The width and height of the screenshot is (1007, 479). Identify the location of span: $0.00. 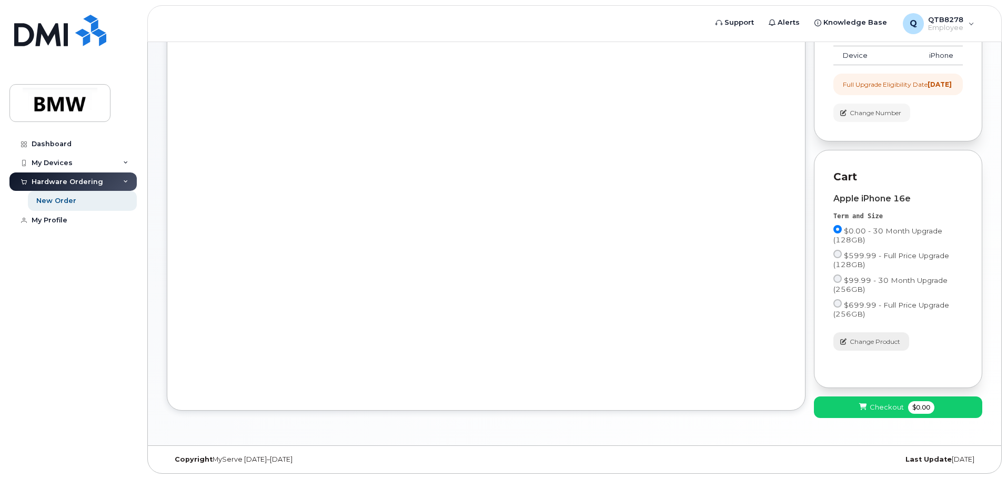
(921, 408).